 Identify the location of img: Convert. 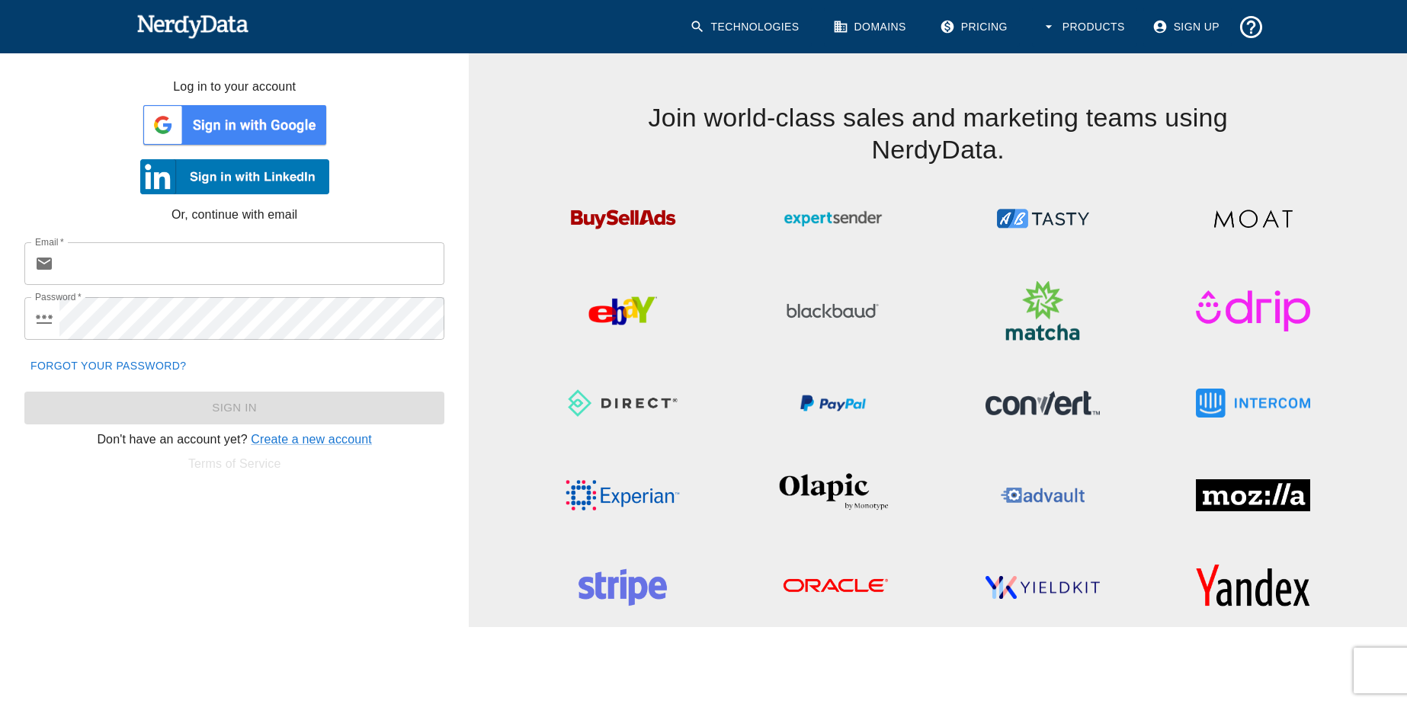
(1043, 403).